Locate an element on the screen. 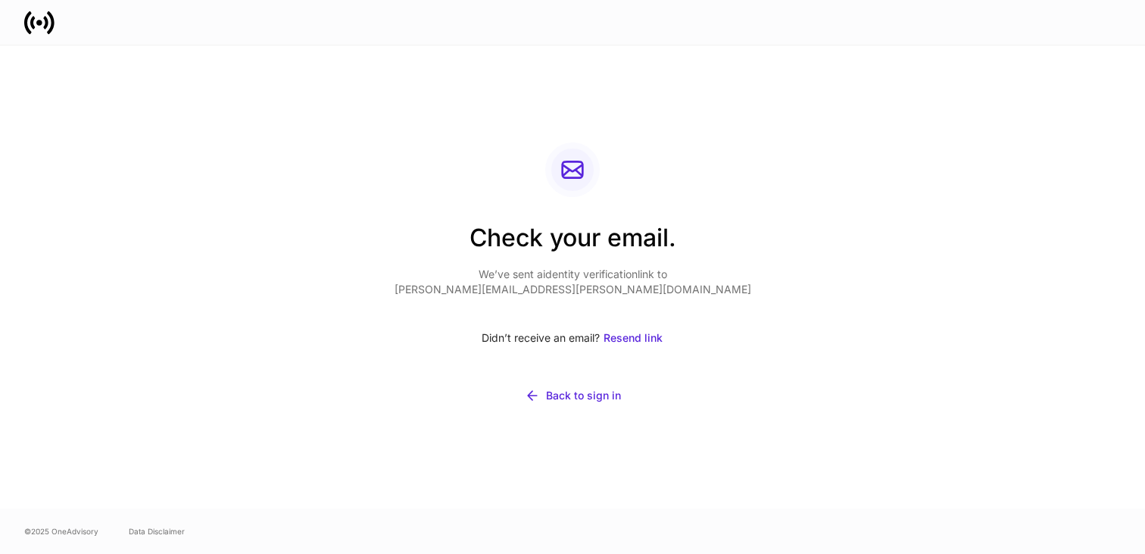  button: Resend link is located at coordinates (633, 338).